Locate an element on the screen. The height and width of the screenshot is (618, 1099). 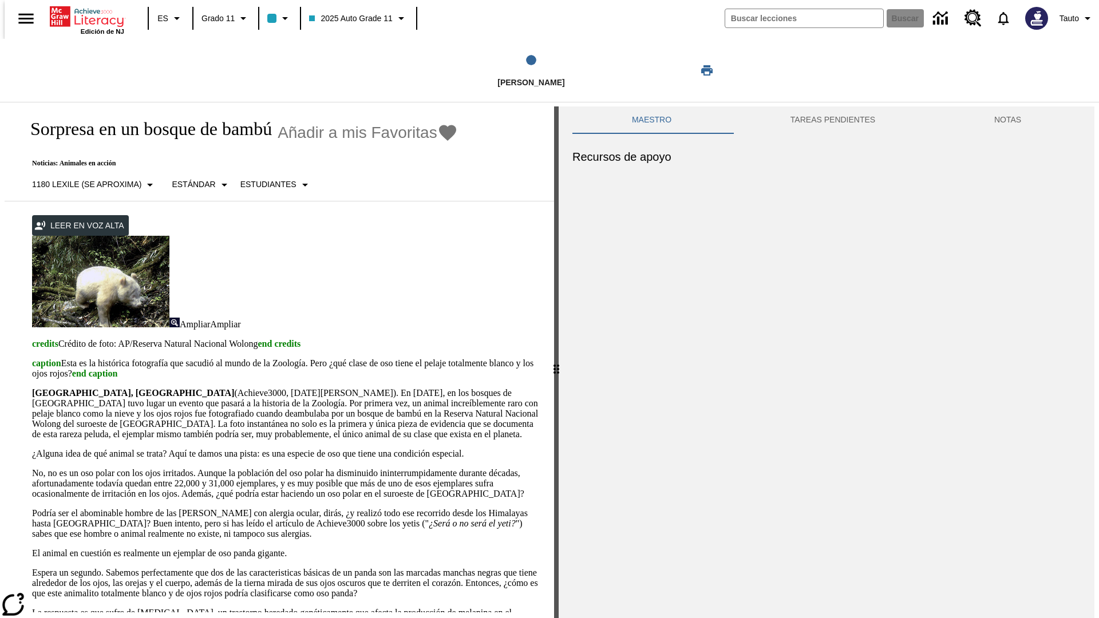
button: Tipo de apoyo, Estándar is located at coordinates (201, 185).